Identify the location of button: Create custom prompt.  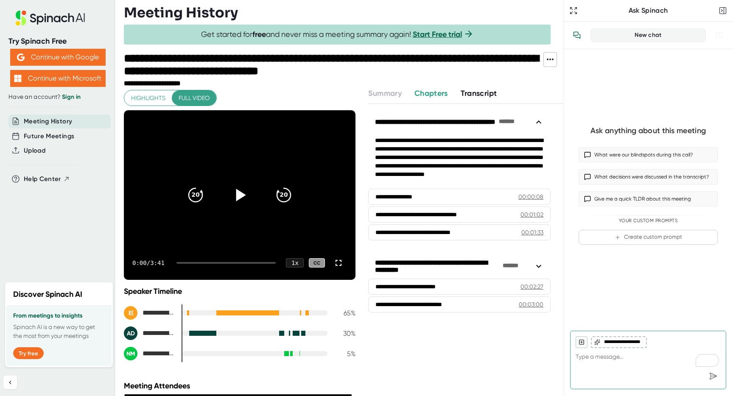
(648, 237).